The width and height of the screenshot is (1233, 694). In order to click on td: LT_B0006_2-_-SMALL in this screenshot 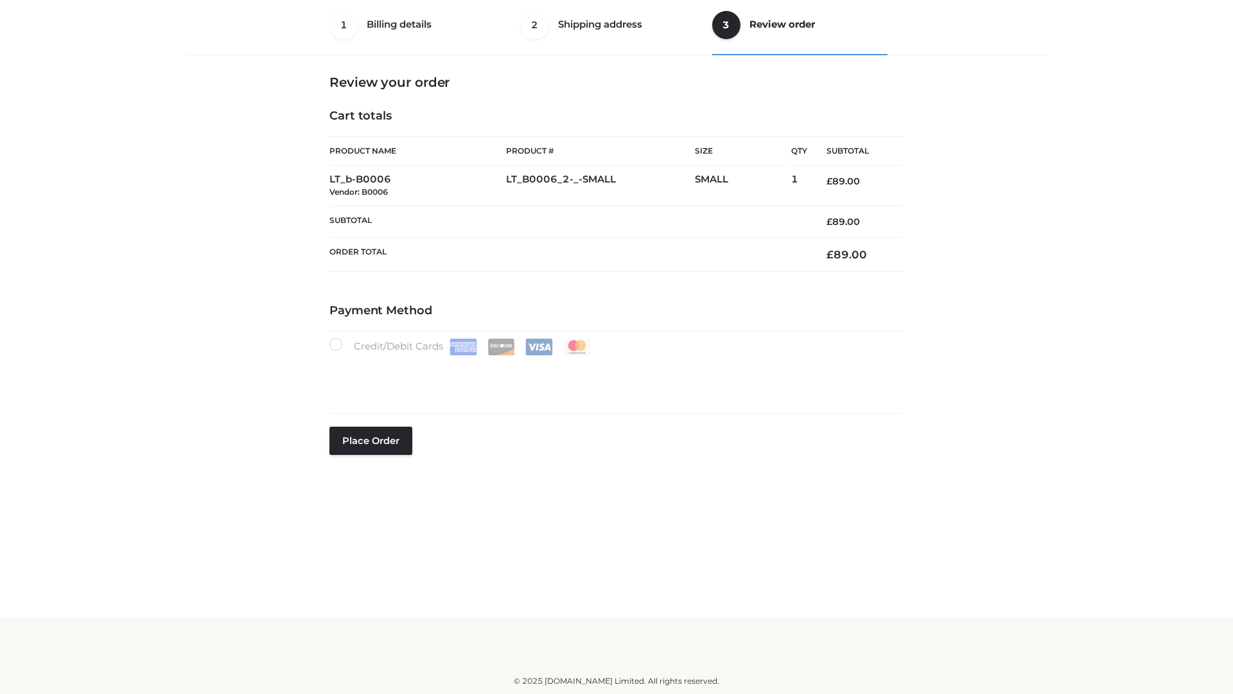, I will do `click(600, 186)`.